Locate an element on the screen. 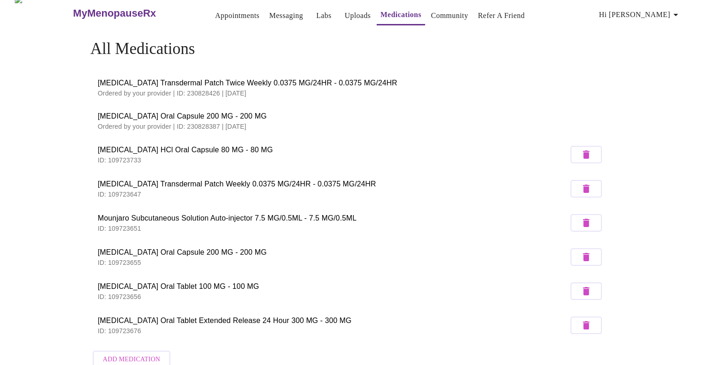  h3: MyMenopauseRx is located at coordinates (114, 13).